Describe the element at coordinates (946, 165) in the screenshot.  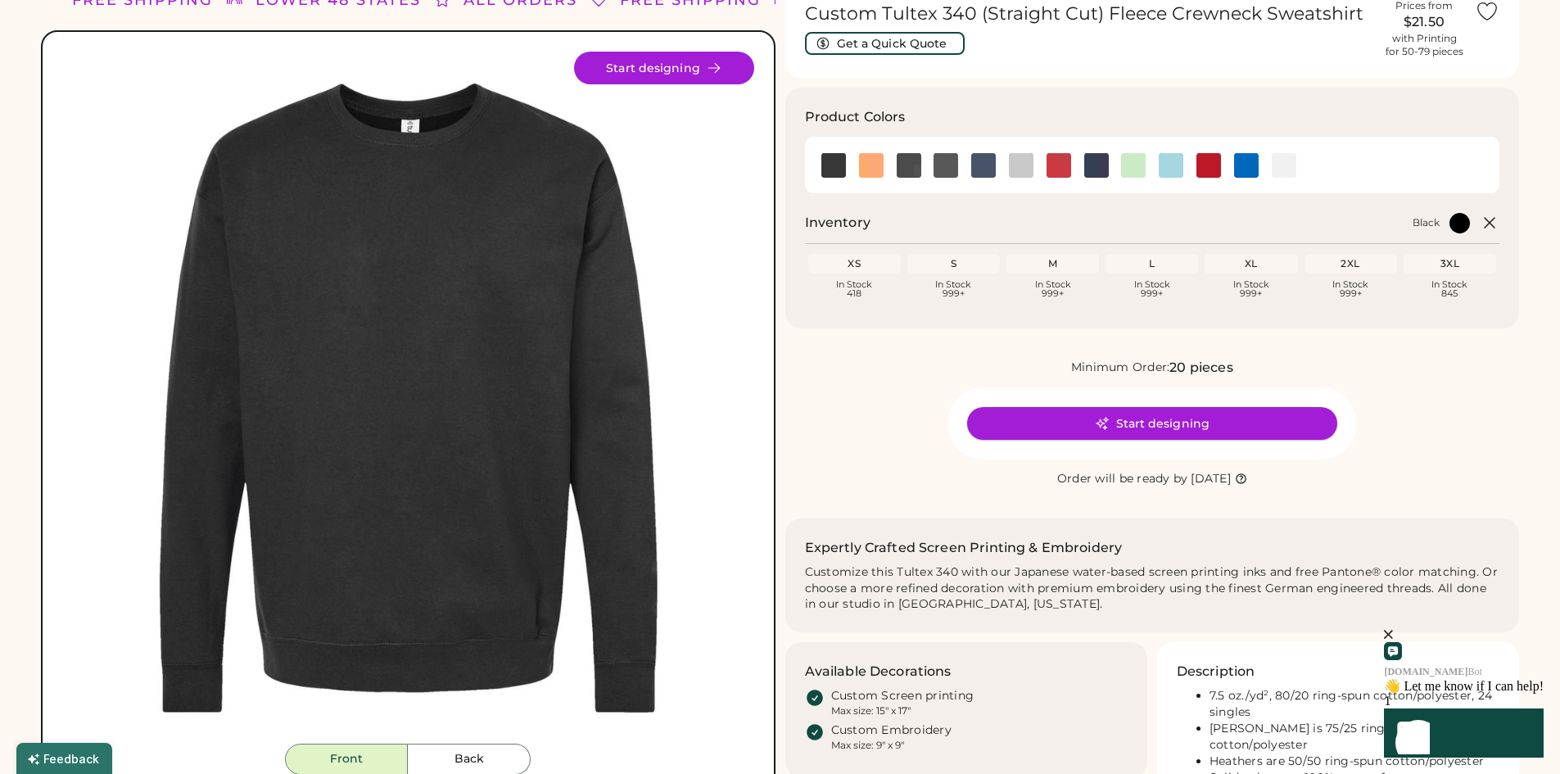
I see `img: Heather Charcoal Swatch Image` at that location.